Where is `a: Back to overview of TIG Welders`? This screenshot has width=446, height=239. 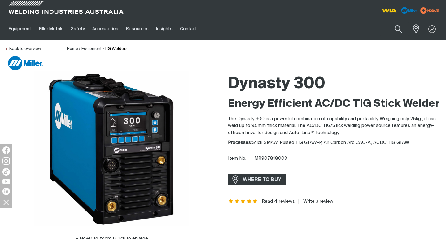
a: Back to overview of TIG Welders is located at coordinates (23, 49).